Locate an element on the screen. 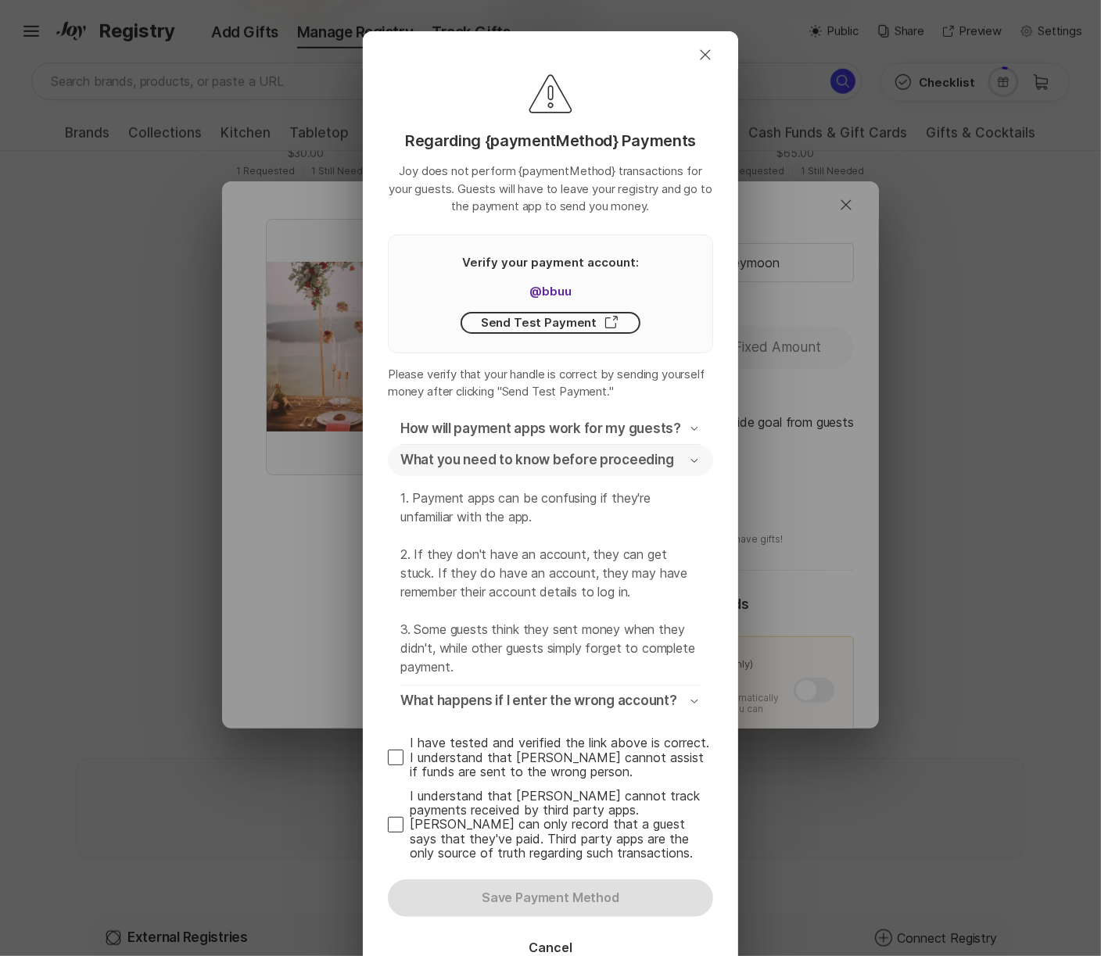  p: Verify your payment account: is located at coordinates (550, 262).